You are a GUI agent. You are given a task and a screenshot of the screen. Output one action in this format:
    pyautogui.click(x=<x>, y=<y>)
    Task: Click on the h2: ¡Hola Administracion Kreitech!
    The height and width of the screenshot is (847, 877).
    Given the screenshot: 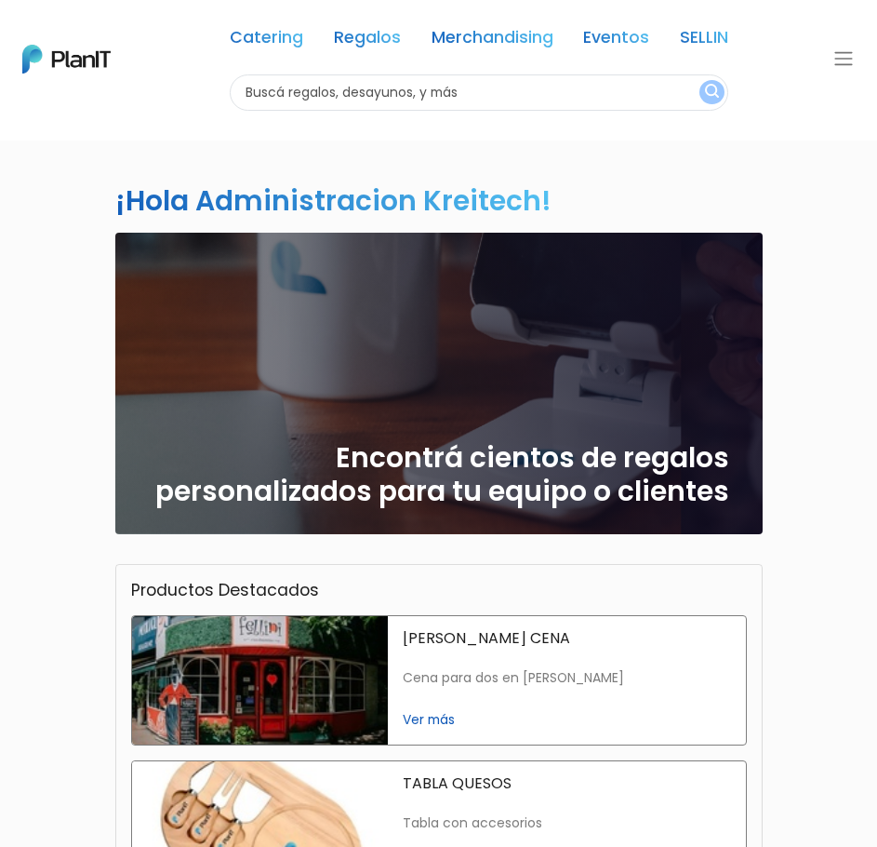 What is the action you would take?
    pyautogui.click(x=333, y=200)
    